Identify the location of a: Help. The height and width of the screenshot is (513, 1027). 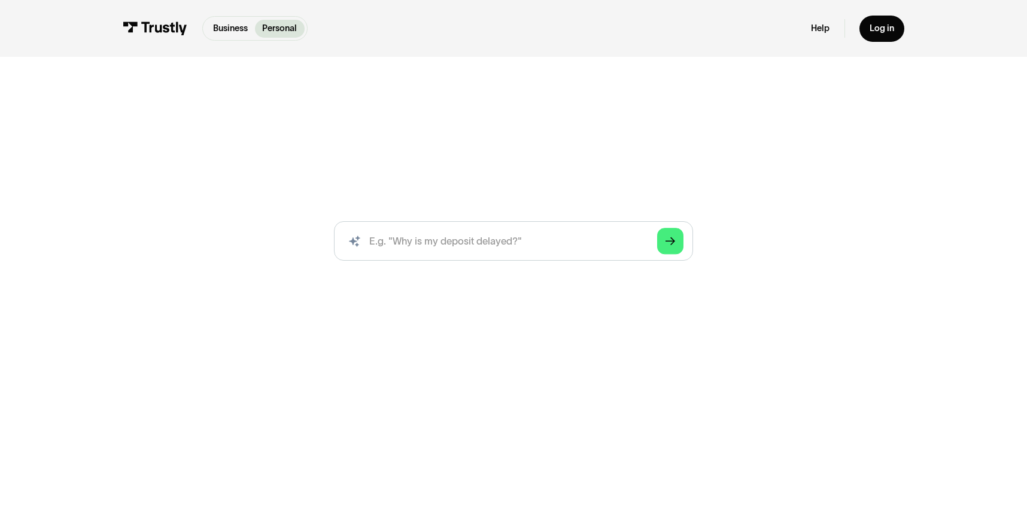
(820, 28).